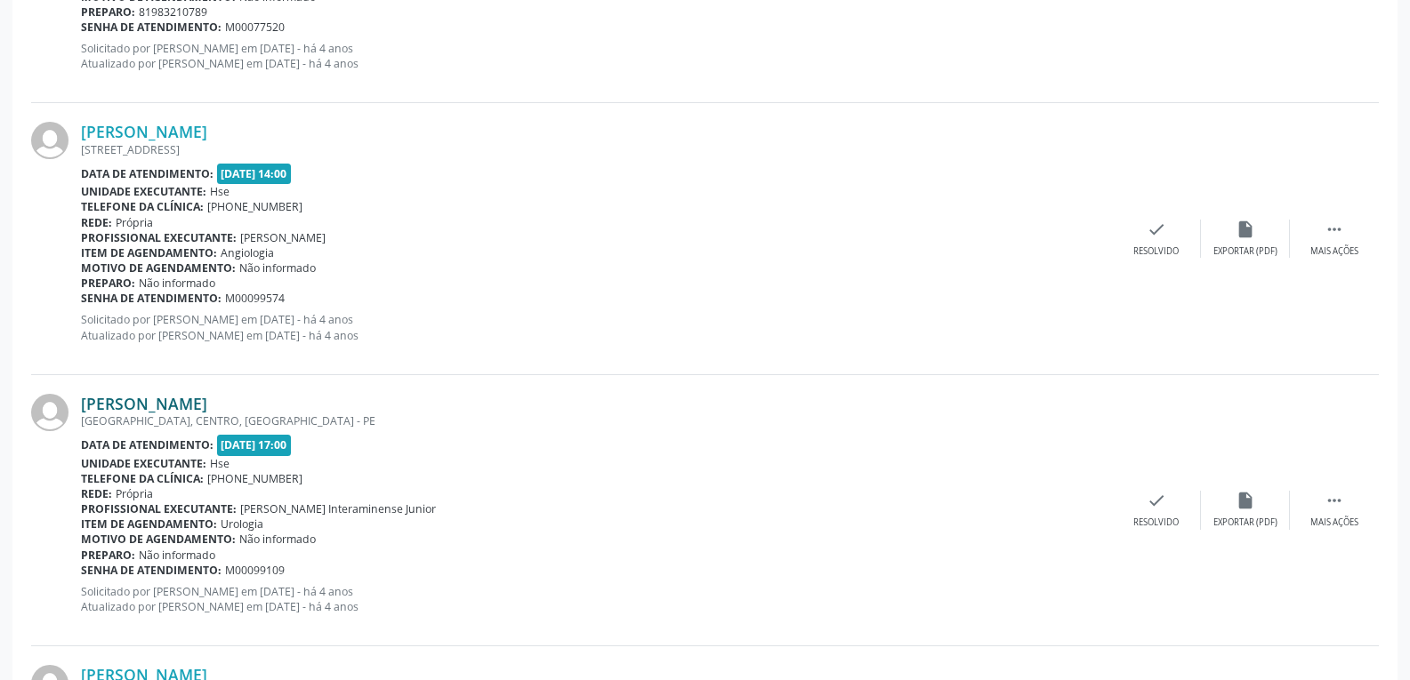 Image resolution: width=1410 pixels, height=680 pixels. Describe the element at coordinates (254, 27) in the screenshot. I see `span: M00077520` at that location.